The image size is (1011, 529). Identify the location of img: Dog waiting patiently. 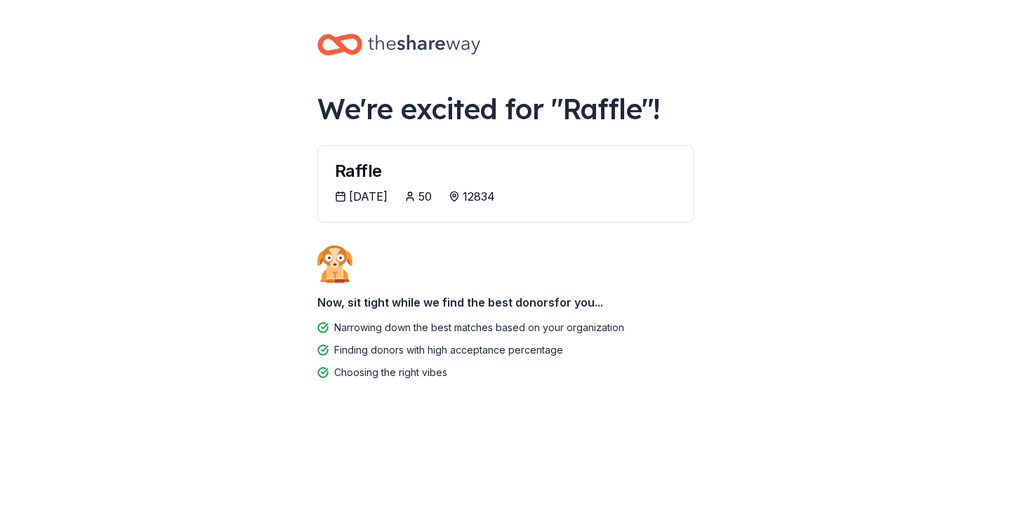
(335, 264).